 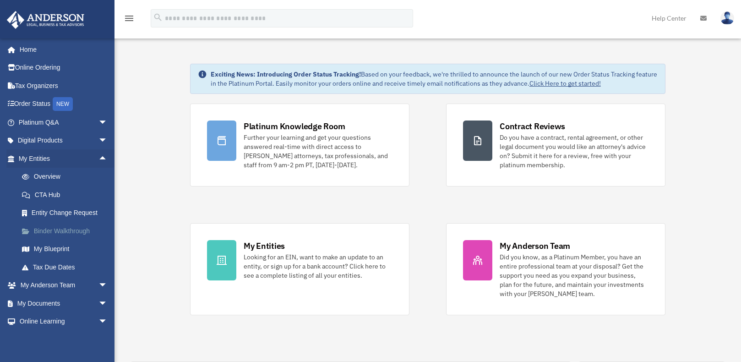 I want to click on a: CTA Hub, so click(x=67, y=195).